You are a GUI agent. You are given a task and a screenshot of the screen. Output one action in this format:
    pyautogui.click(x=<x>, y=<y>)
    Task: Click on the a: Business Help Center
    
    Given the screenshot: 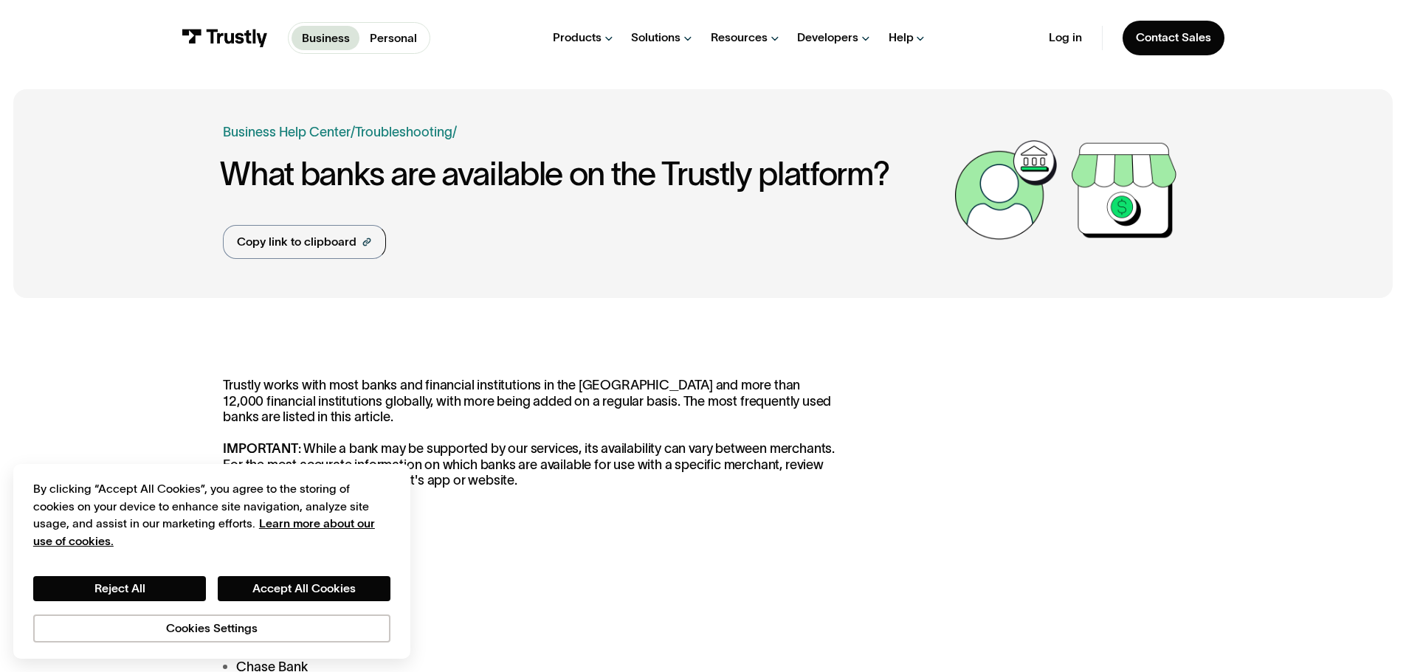 What is the action you would take?
    pyautogui.click(x=286, y=132)
    